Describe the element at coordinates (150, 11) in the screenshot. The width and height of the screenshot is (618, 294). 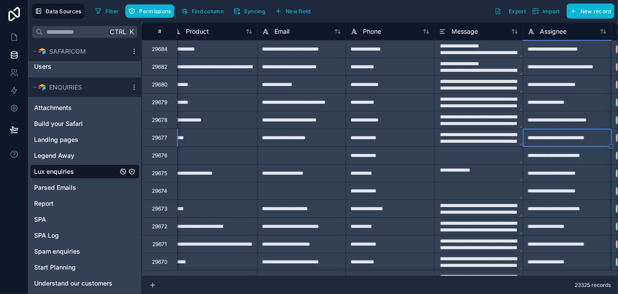
I see `button: Permissions` at that location.